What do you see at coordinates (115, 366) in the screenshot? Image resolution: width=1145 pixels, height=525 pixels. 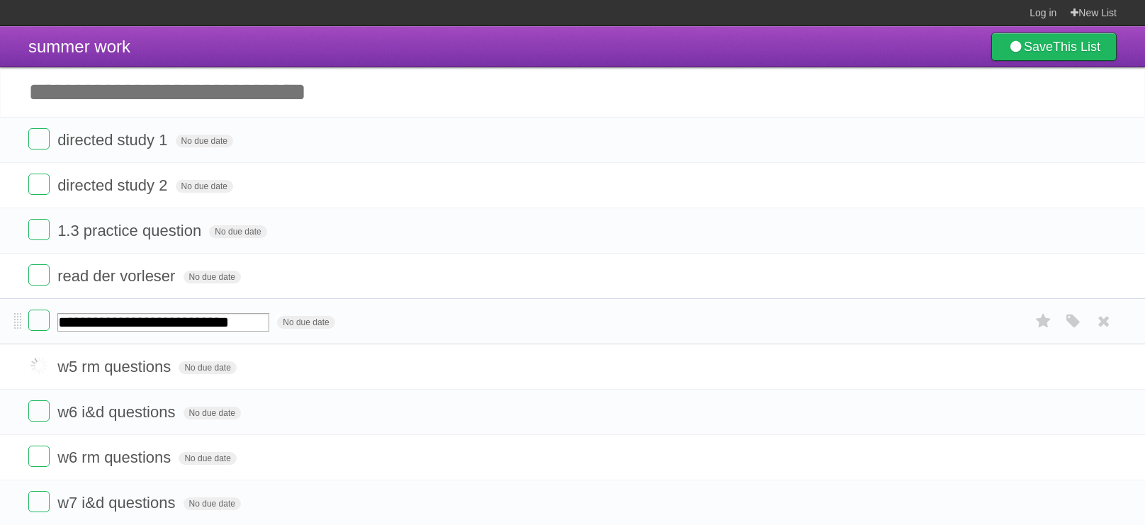 I see `span: w5 rm questions` at bounding box center [115, 366].